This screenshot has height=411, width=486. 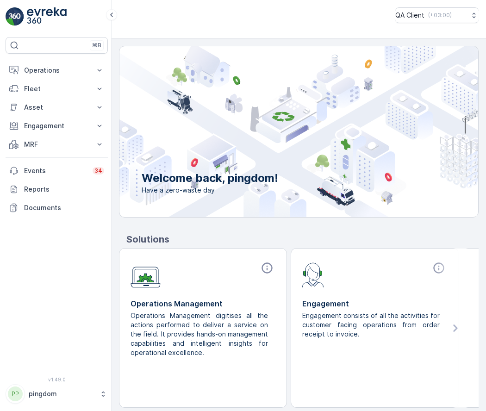 I want to click on button: MRF, so click(x=56, y=144).